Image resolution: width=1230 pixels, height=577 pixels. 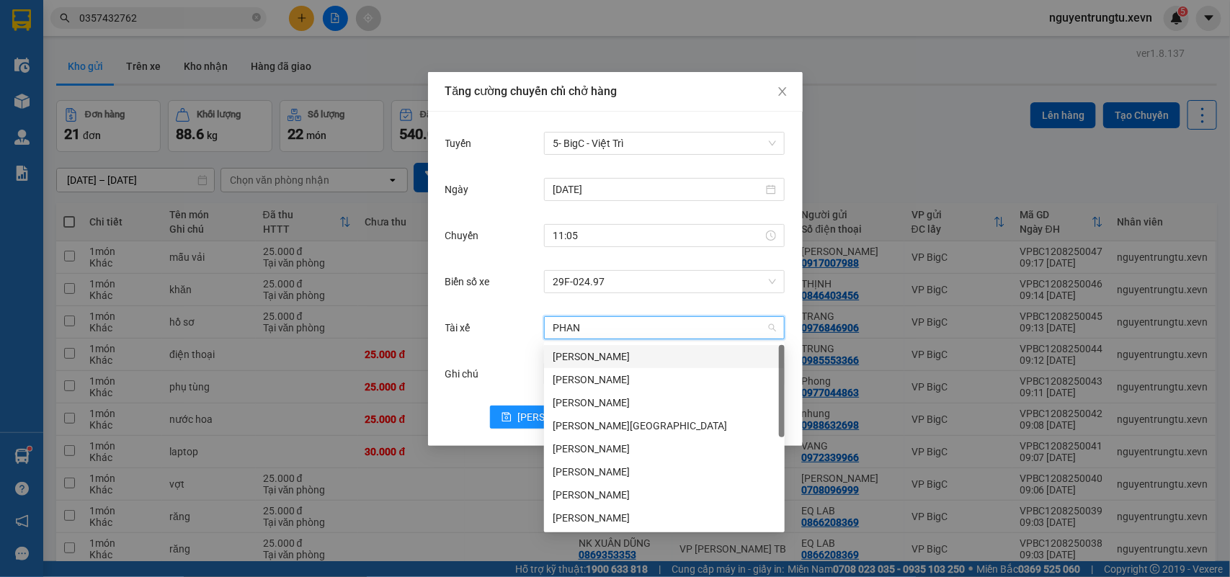 What do you see at coordinates (664, 426) in the screenshot?
I see `div: Phan Anh Giang` at bounding box center [664, 426].